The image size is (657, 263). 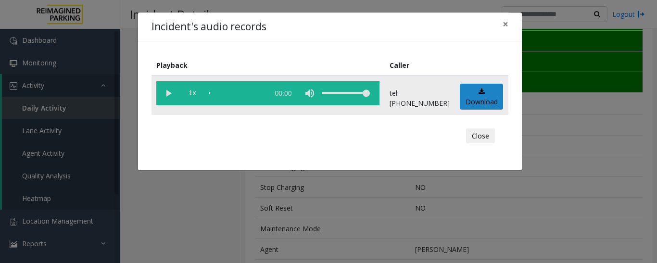 I want to click on div: volume level, so click(x=346, y=93).